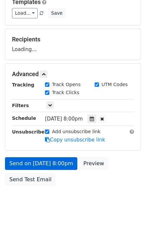 The image size is (146, 242). Describe the element at coordinates (73, 39) in the screenshot. I see `h5: Recipients` at that location.